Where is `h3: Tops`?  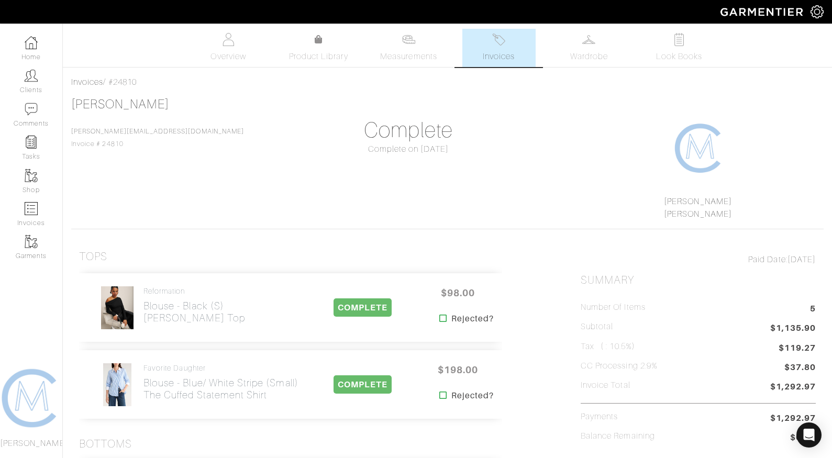
h3: Tops is located at coordinates (93, 257).